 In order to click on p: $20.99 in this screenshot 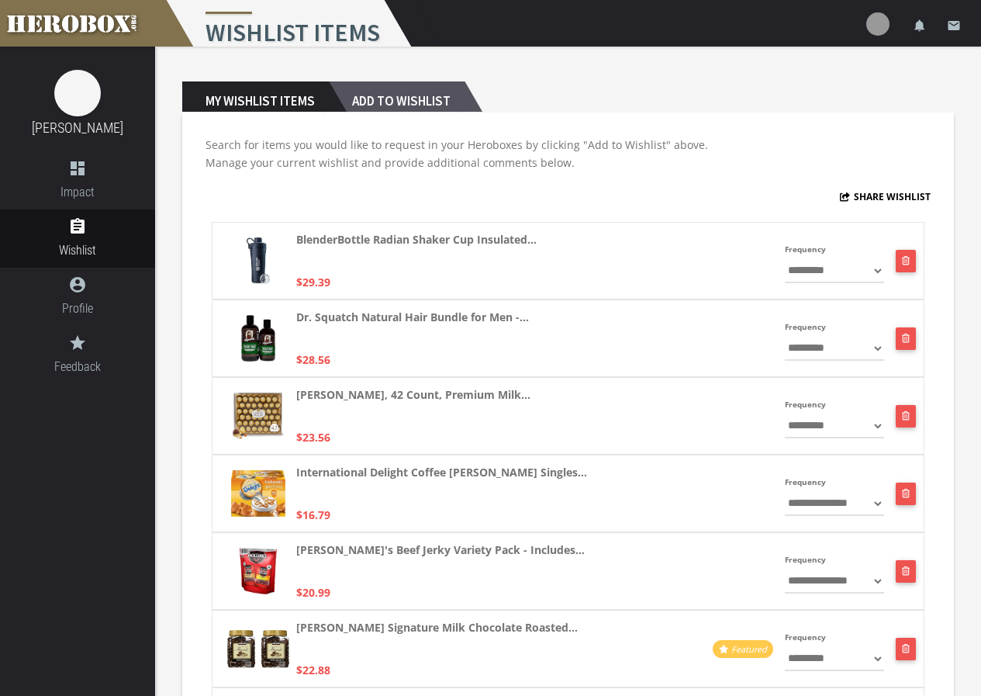, I will do `click(313, 592)`.